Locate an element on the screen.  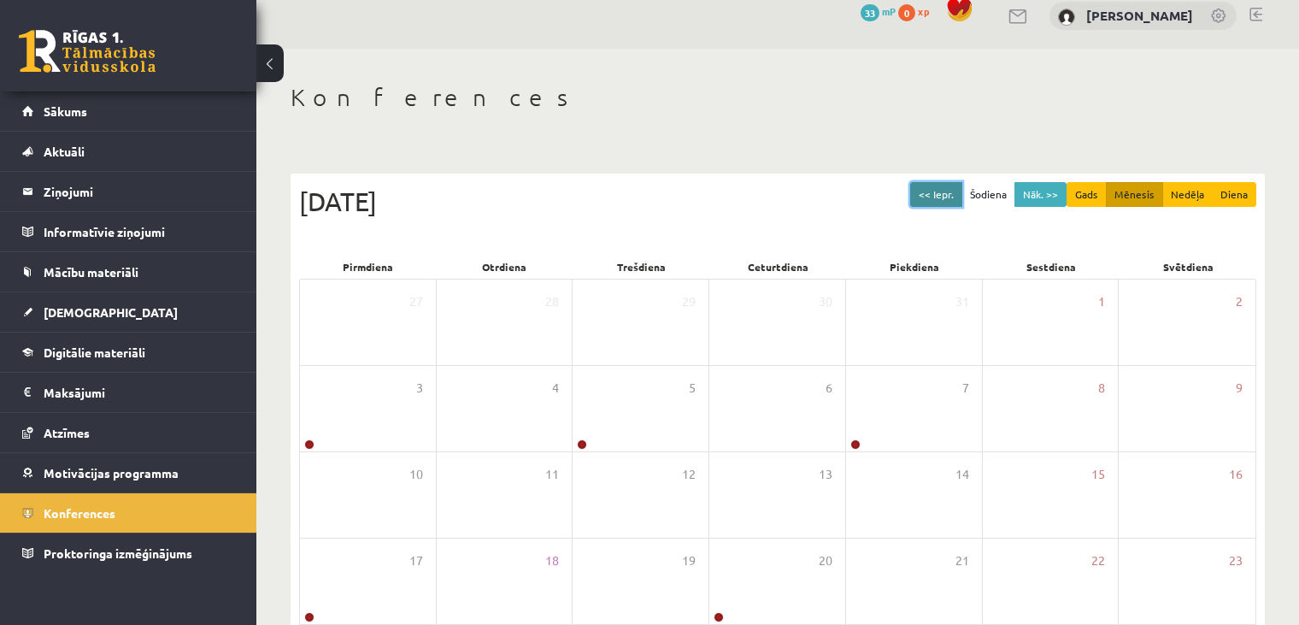
span: 13 is located at coordinates (826, 474).